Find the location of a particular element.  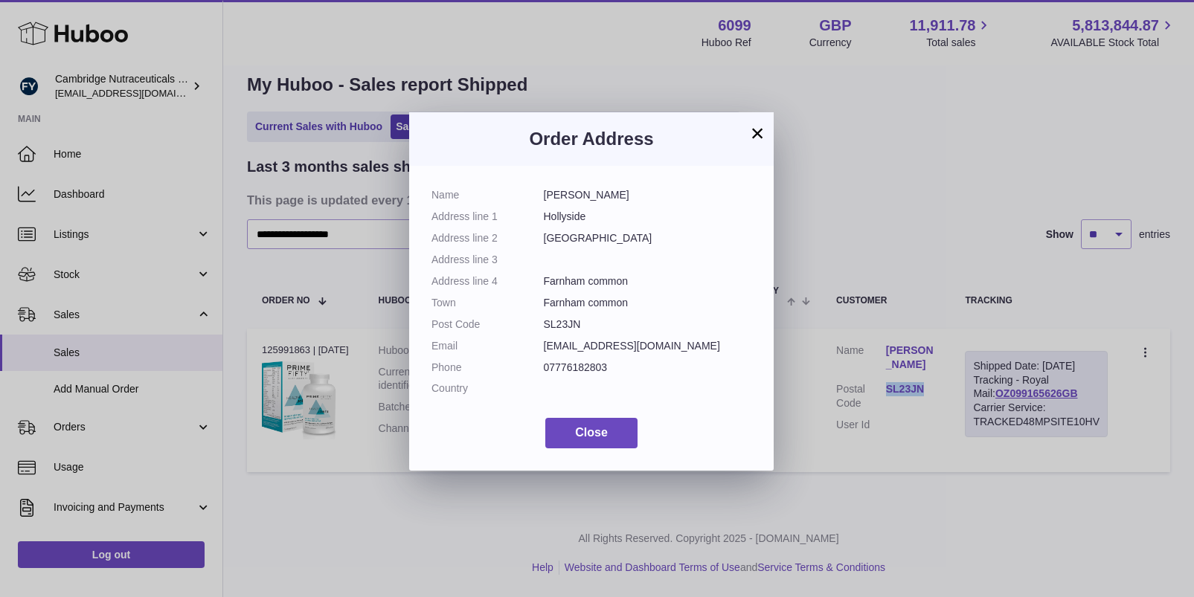

dt: Address line 1 is located at coordinates (487, 216).